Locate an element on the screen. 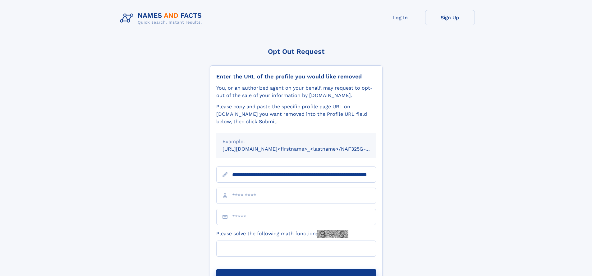 The width and height of the screenshot is (592, 276). div: Example: is located at coordinates (296, 141).